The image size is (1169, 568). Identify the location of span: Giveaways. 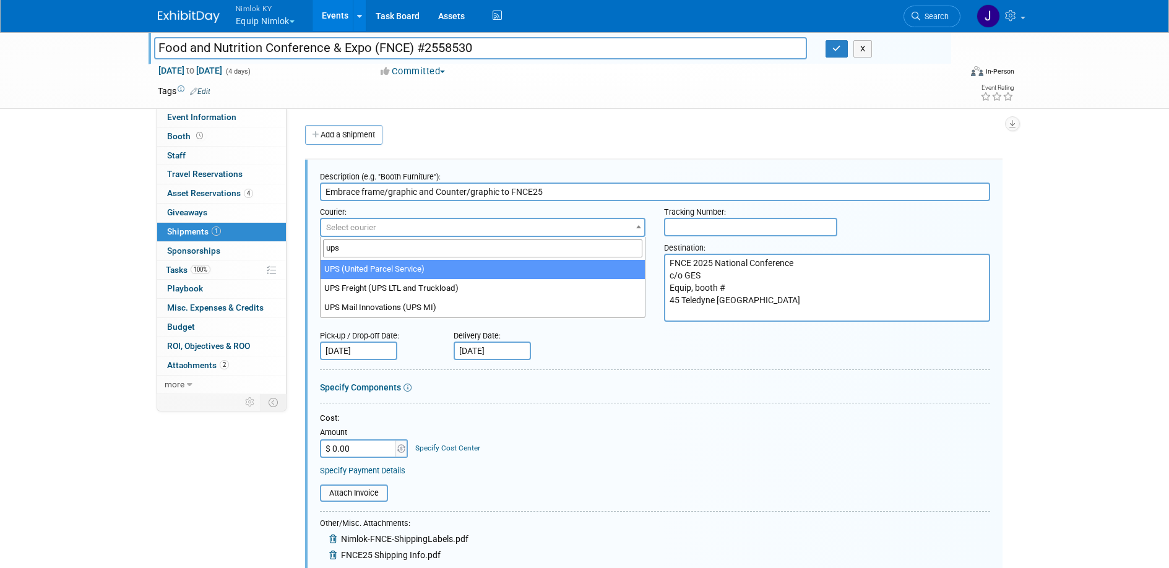
(187, 212).